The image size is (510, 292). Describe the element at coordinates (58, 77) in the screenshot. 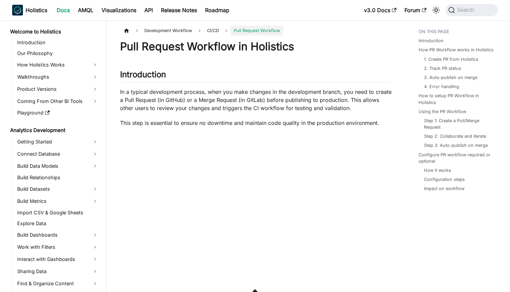

I see `a: Walkthroughs` at that location.